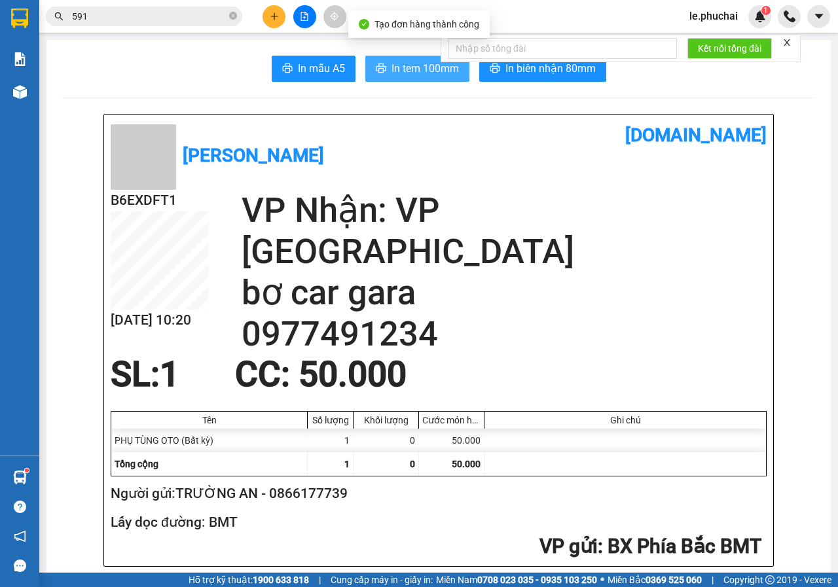 This screenshot has height=587, width=838. What do you see at coordinates (209, 420) in the screenshot?
I see `div: Tên` at bounding box center [209, 420].